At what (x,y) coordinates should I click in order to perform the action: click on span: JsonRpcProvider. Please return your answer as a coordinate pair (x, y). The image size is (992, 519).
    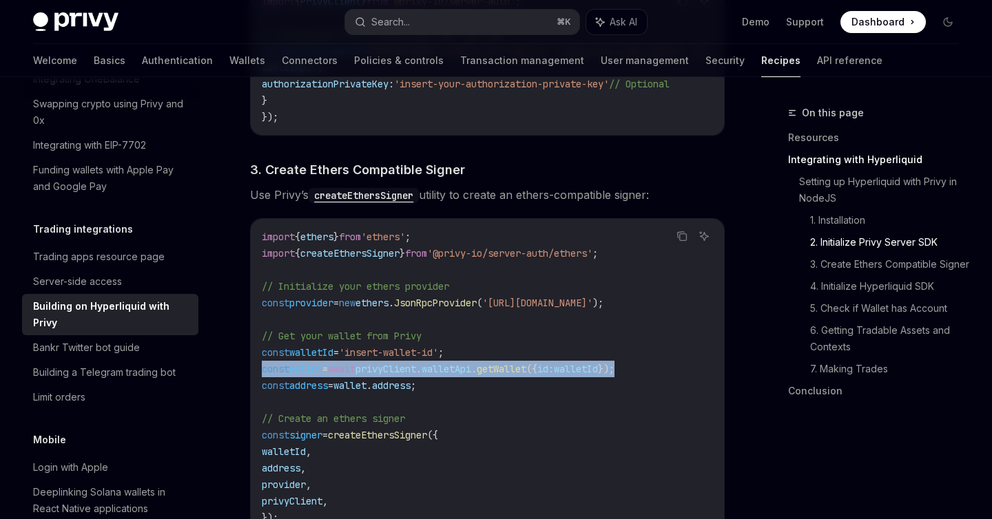
    Looking at the image, I should click on (435, 303).